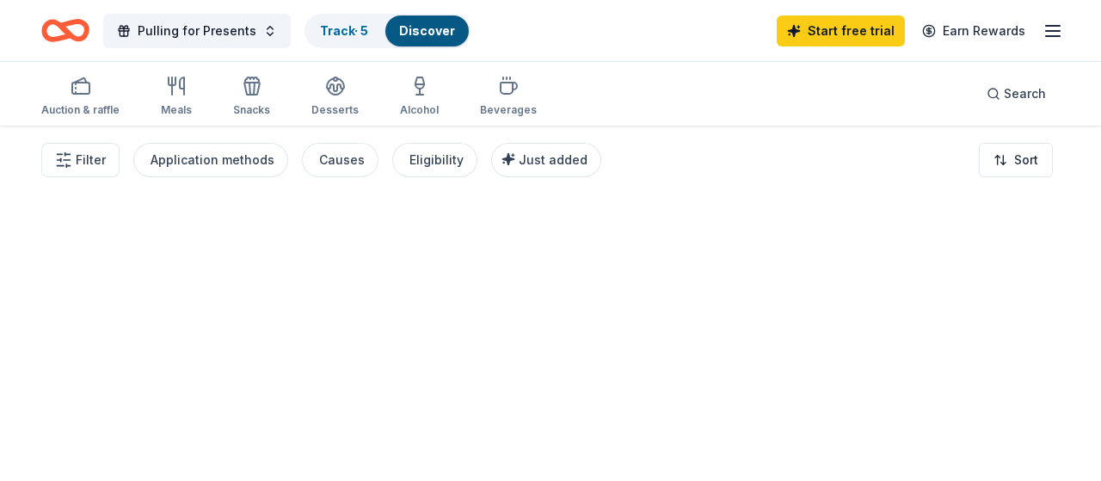  Describe the element at coordinates (974, 31) in the screenshot. I see `a: Earn Rewards` at that location.